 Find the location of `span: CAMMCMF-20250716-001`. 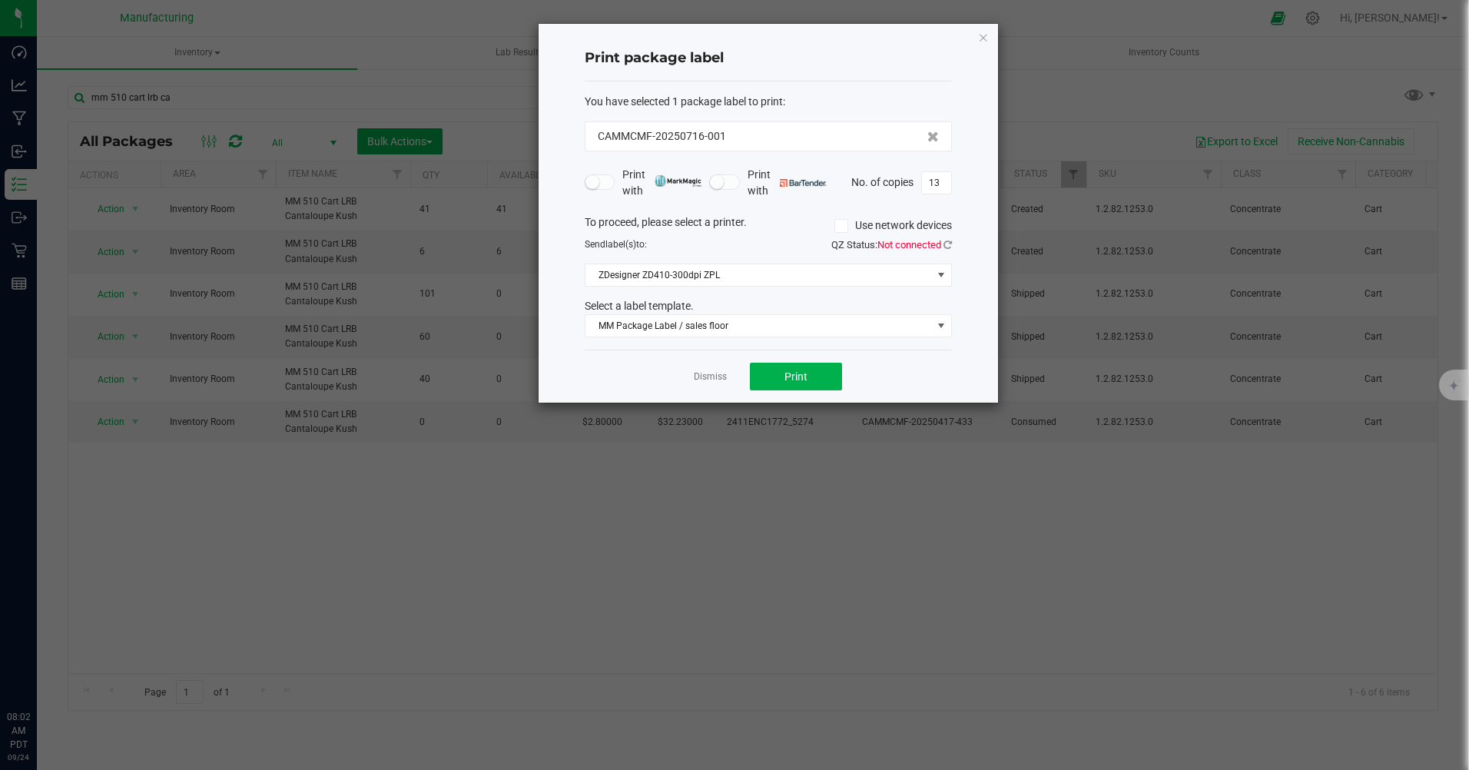

span: CAMMCMF-20250716-001 is located at coordinates (662, 136).